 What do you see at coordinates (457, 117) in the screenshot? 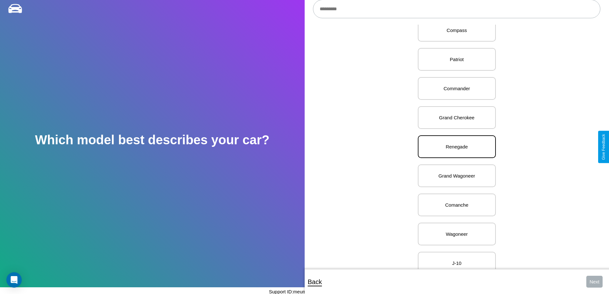
I see `p: Grand Cherokee` at bounding box center [457, 117].